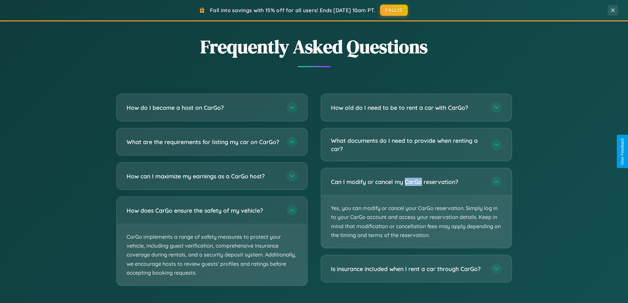  What do you see at coordinates (203, 176) in the screenshot?
I see `h3: How can I maximize my earnings as a CarGo host?` at bounding box center [203, 176].